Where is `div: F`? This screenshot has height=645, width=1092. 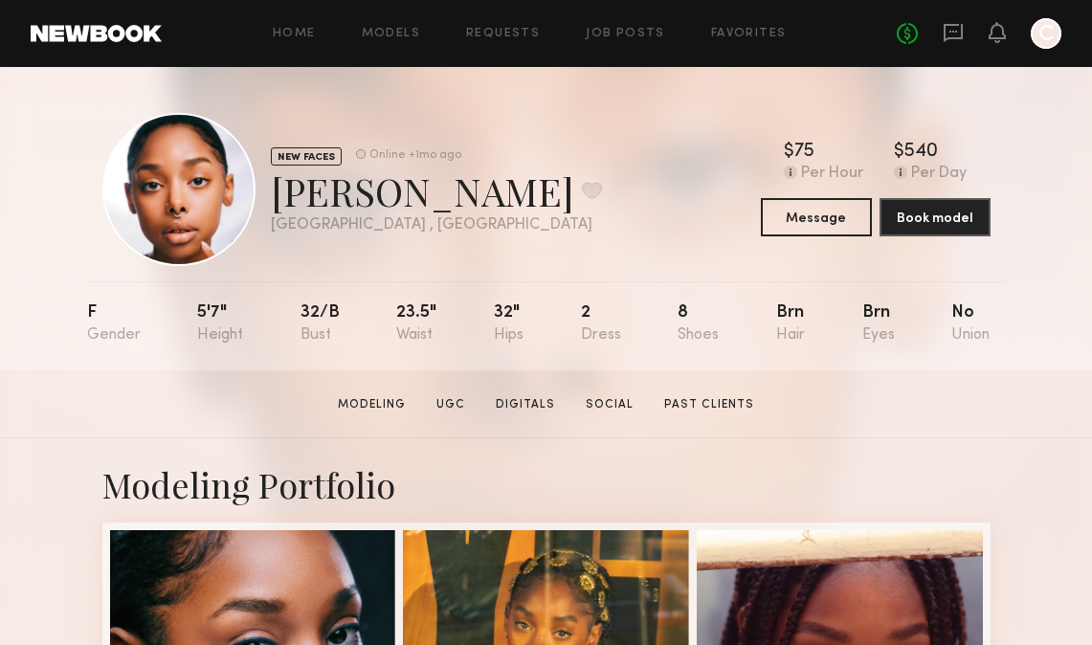 div: F is located at coordinates (114, 323).